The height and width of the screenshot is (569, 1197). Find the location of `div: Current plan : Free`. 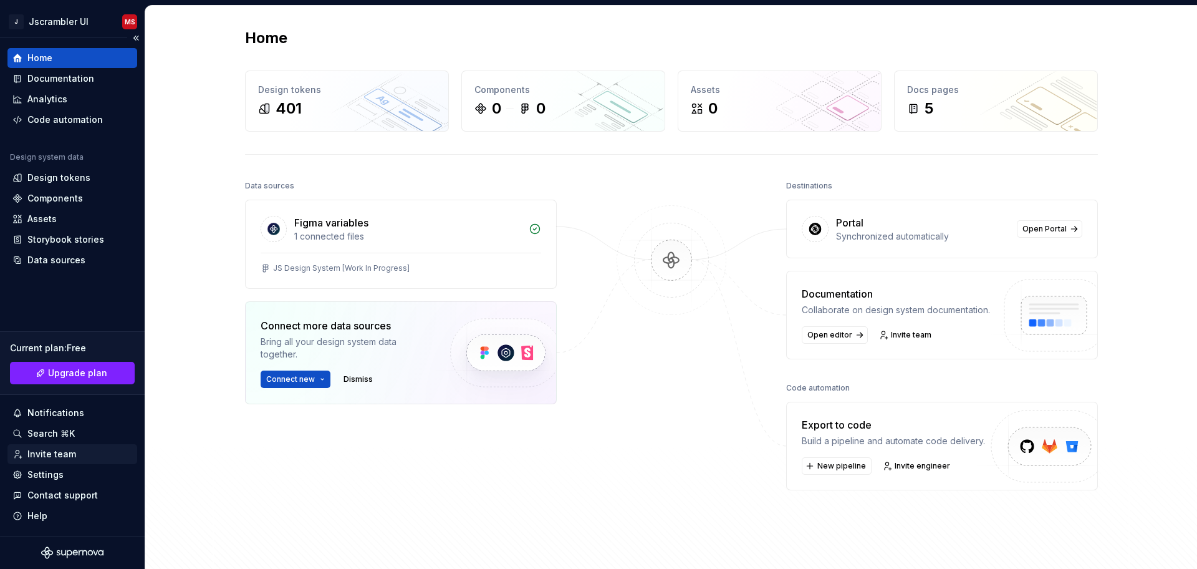

div: Current plan : Free is located at coordinates (72, 348).